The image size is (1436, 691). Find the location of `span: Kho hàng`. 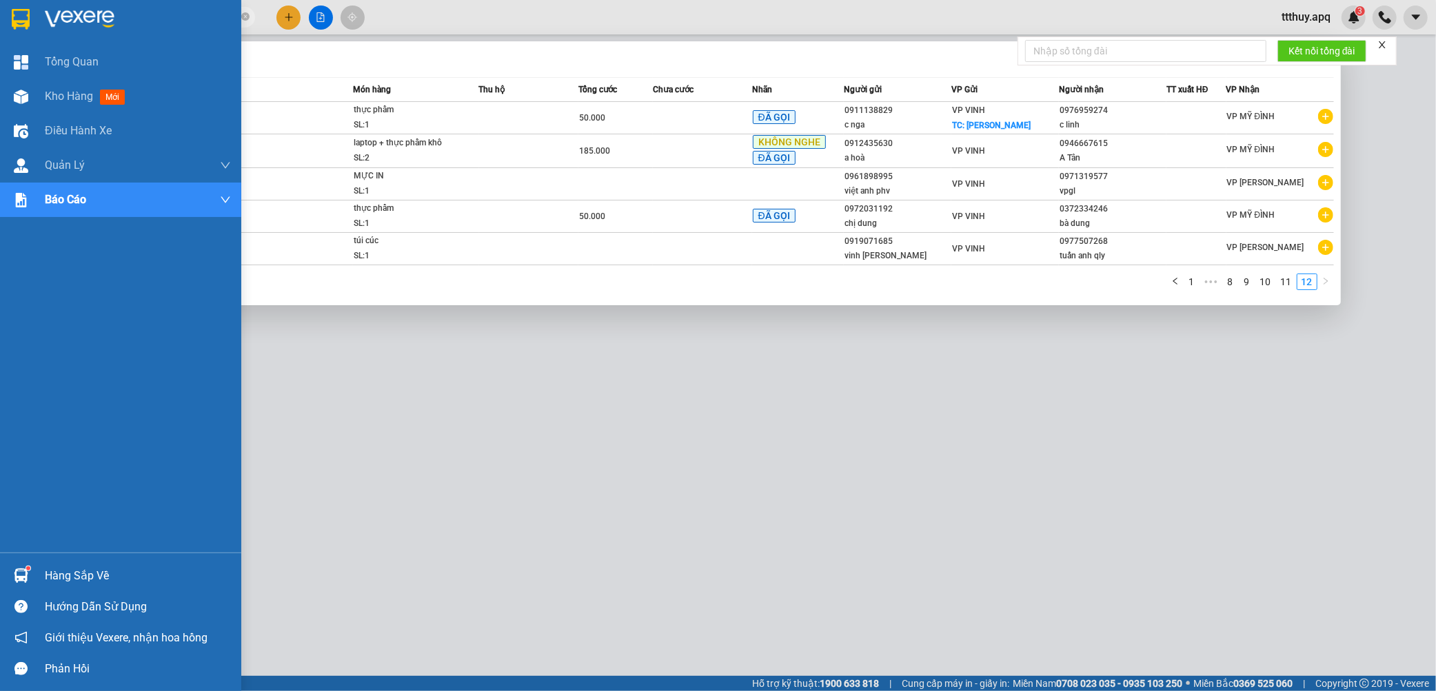

span: Kho hàng is located at coordinates (69, 96).